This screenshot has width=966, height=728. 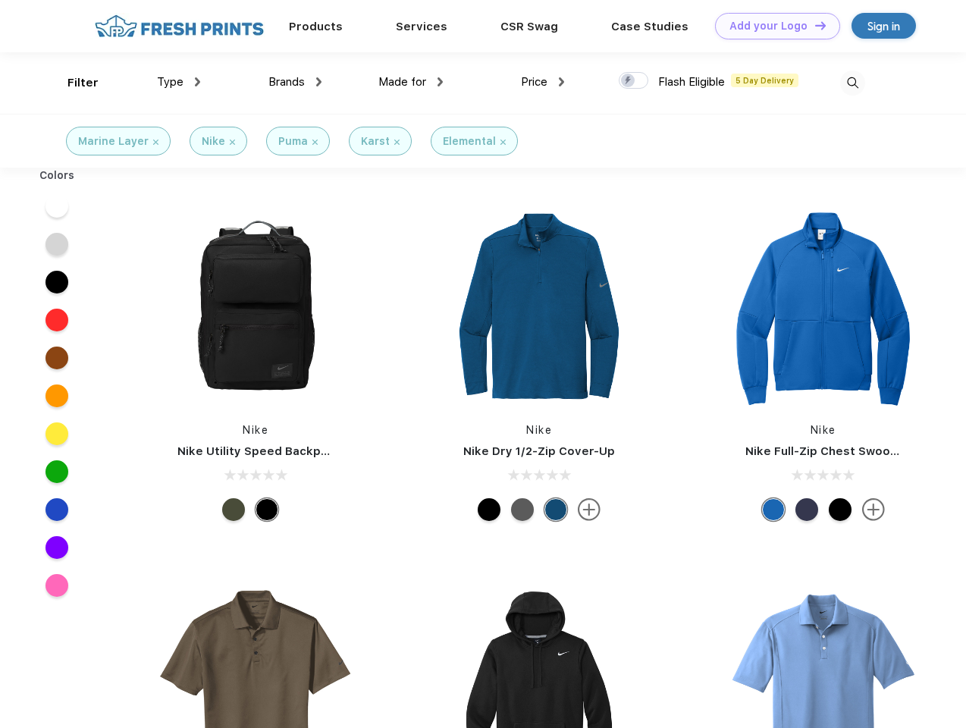 What do you see at coordinates (57, 175) in the screenshot?
I see `div: Colors` at bounding box center [57, 175].